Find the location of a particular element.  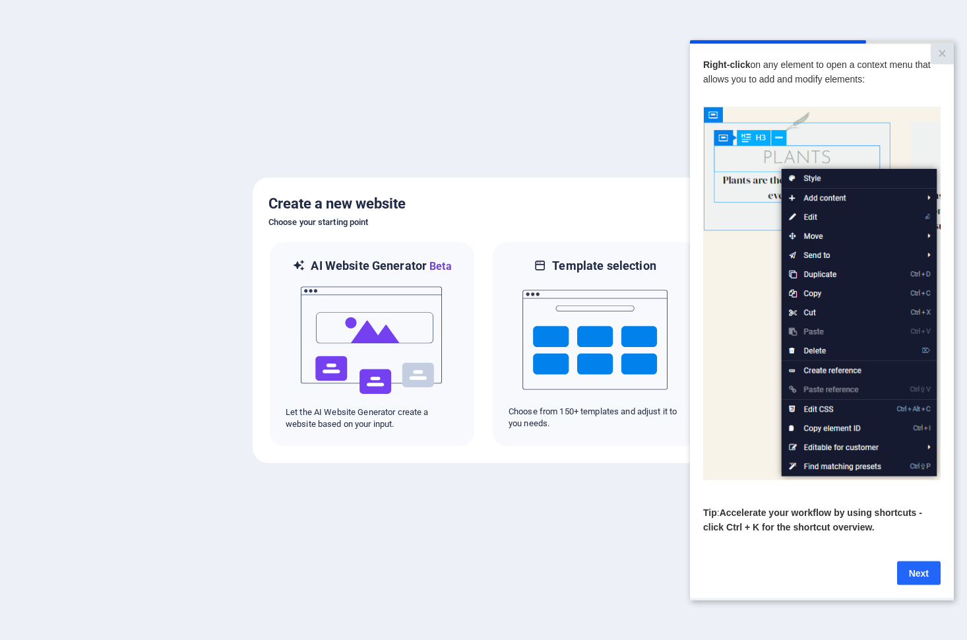

p: Let the AI Website Generator create a website based on your input. is located at coordinates (372, 418).